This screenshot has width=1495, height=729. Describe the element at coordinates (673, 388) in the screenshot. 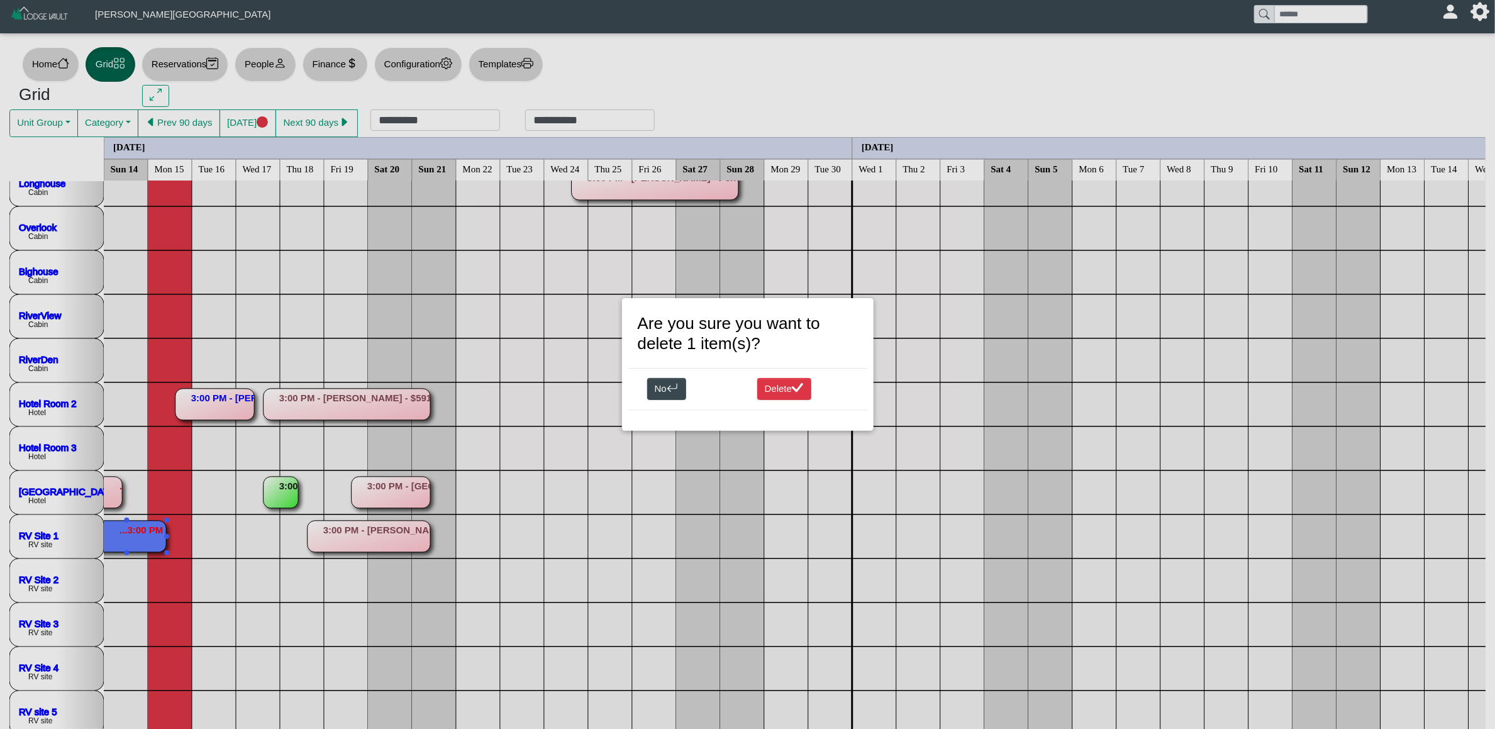

I see `svg: arrow return left` at that location.